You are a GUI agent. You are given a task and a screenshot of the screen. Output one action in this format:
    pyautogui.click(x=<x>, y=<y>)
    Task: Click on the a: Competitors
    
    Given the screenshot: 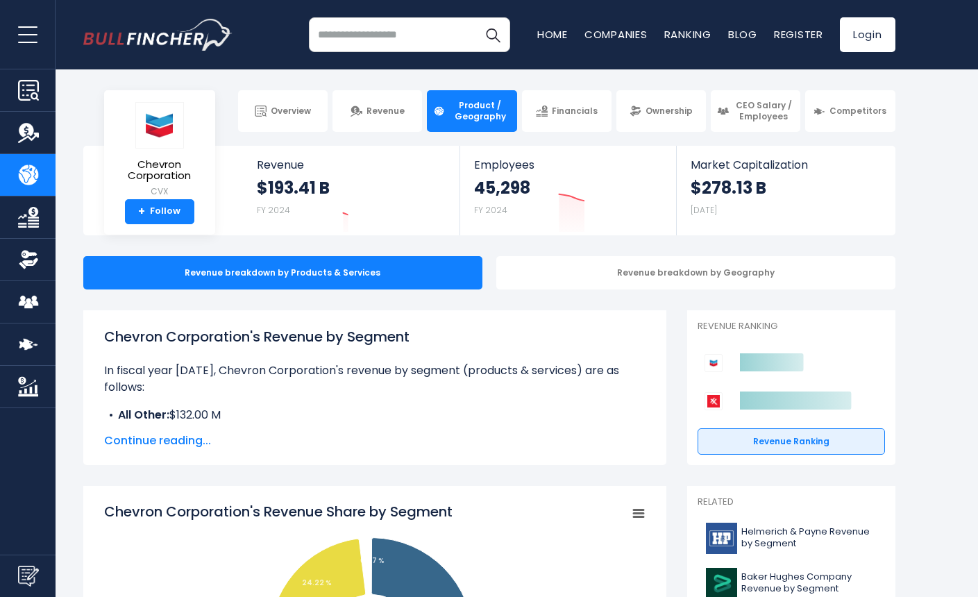 What is the action you would take?
    pyautogui.click(x=850, y=111)
    